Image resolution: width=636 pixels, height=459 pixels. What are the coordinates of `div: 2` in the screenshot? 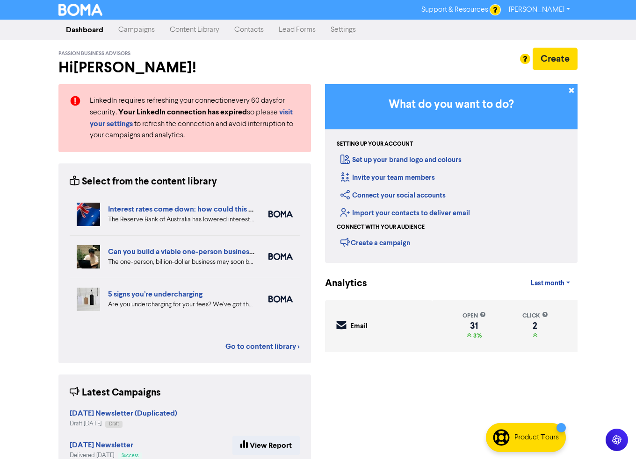 It's located at (535, 326).